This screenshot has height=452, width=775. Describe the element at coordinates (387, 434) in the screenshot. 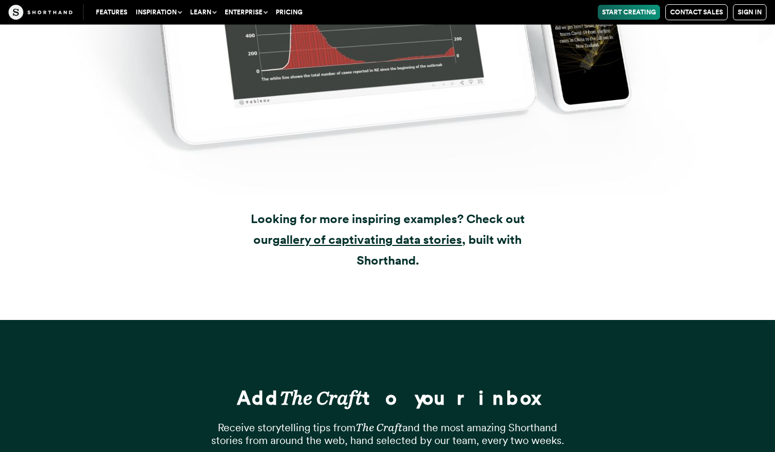

I see `p: Receive storytelling tips from and the most amazing Shorthand stories from around the web, hand s...` at that location.